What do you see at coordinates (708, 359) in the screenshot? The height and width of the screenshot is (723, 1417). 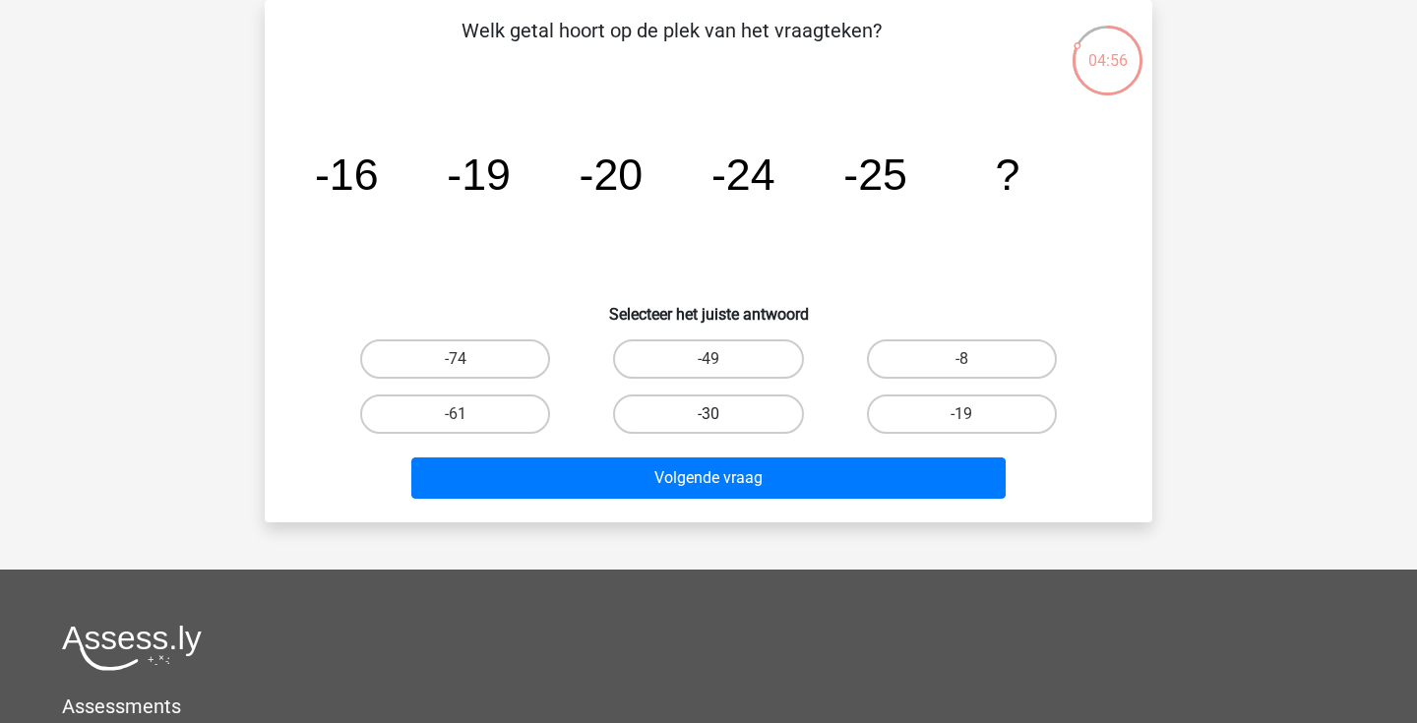 I see `label: -49` at bounding box center [708, 359].